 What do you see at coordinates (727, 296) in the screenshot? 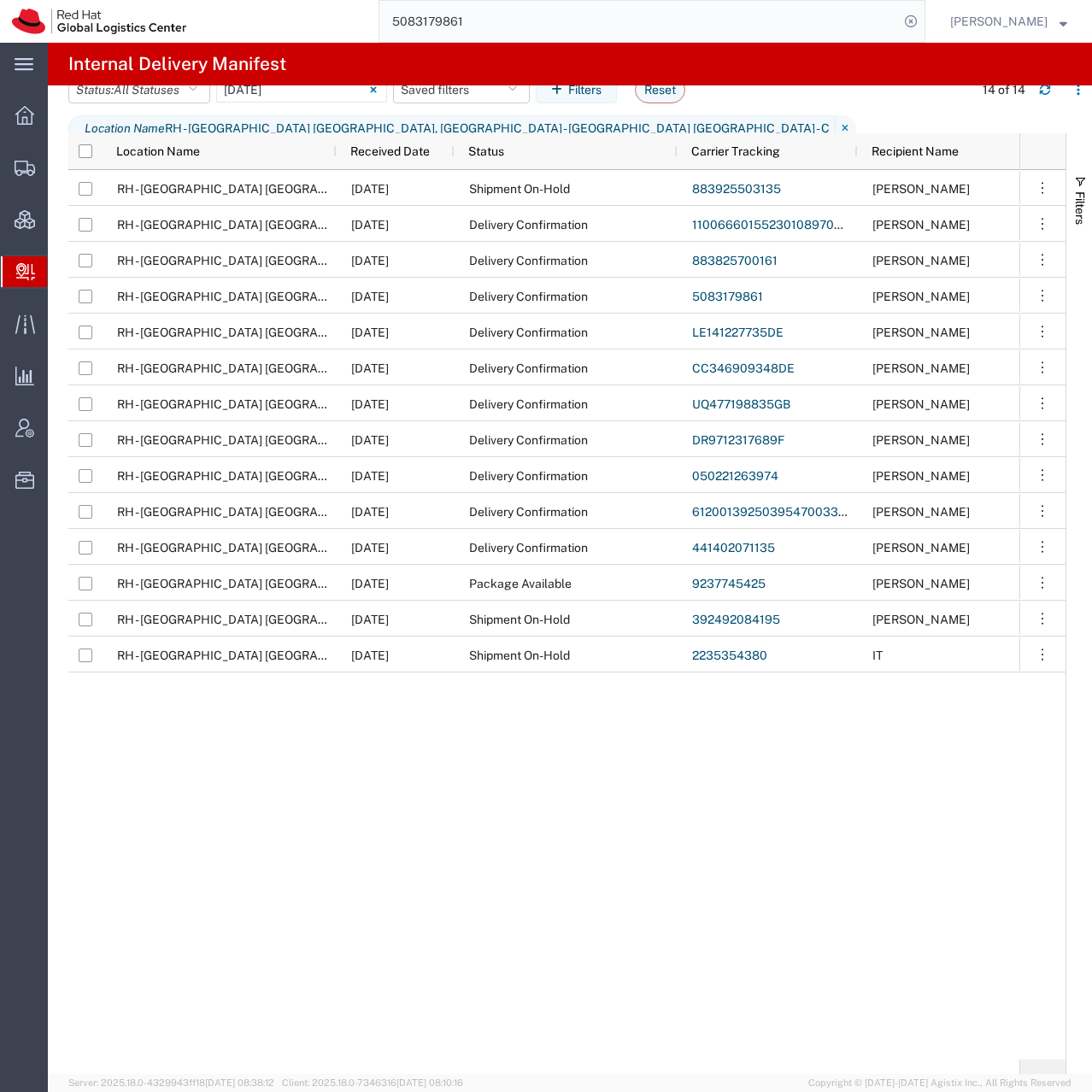
I see `a: 5083179861` at bounding box center [727, 296].